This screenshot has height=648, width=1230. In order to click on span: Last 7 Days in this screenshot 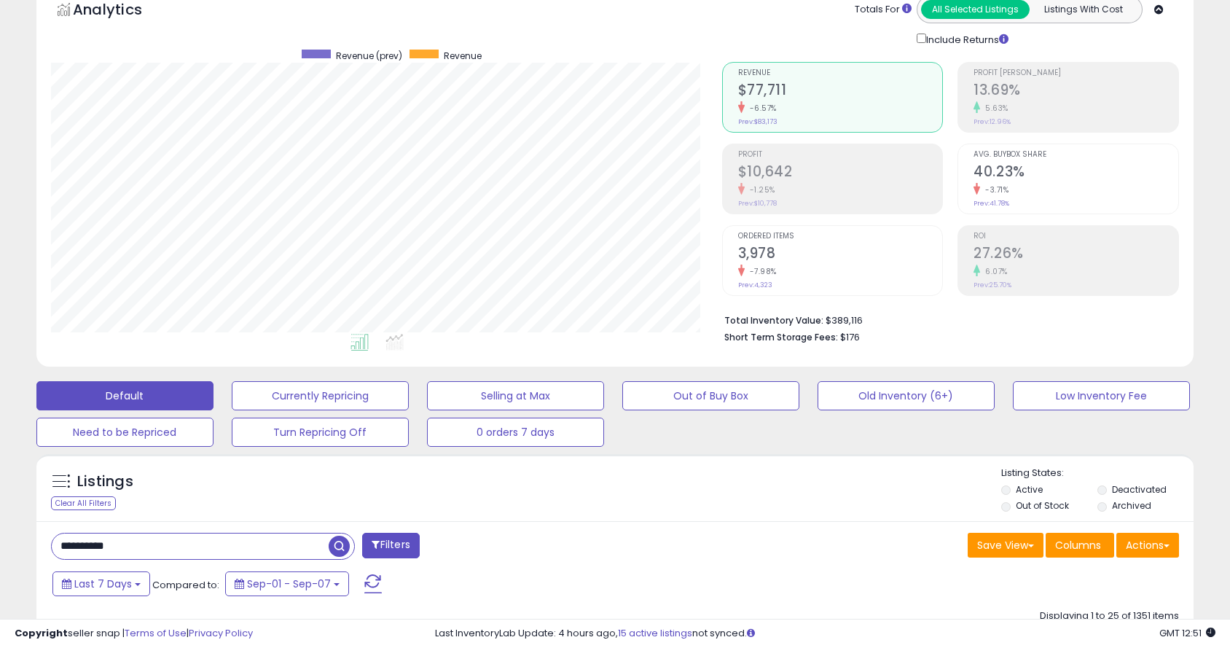, I will do `click(103, 584)`.